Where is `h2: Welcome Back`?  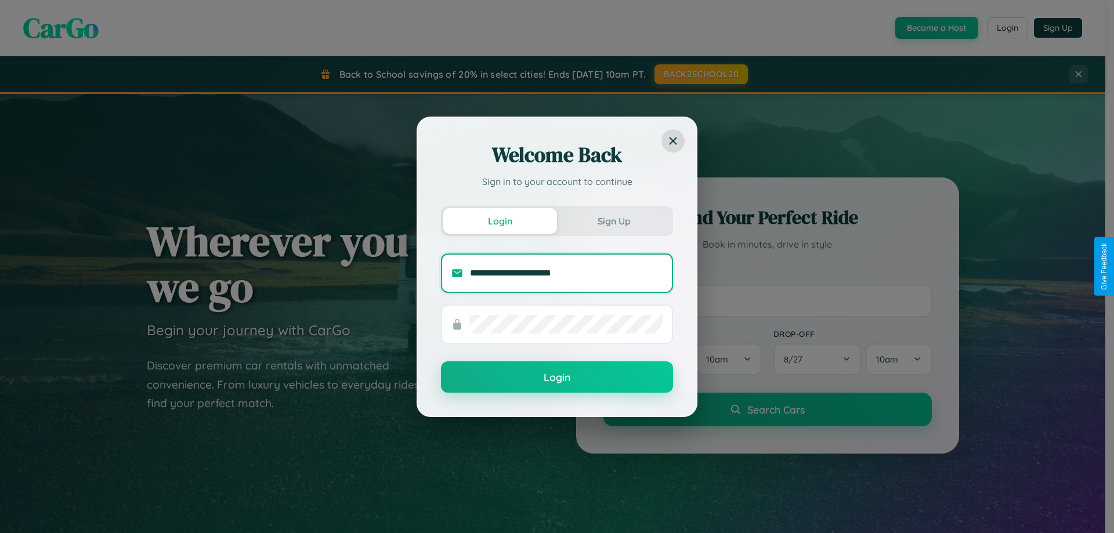
h2: Welcome Back is located at coordinates (557, 155).